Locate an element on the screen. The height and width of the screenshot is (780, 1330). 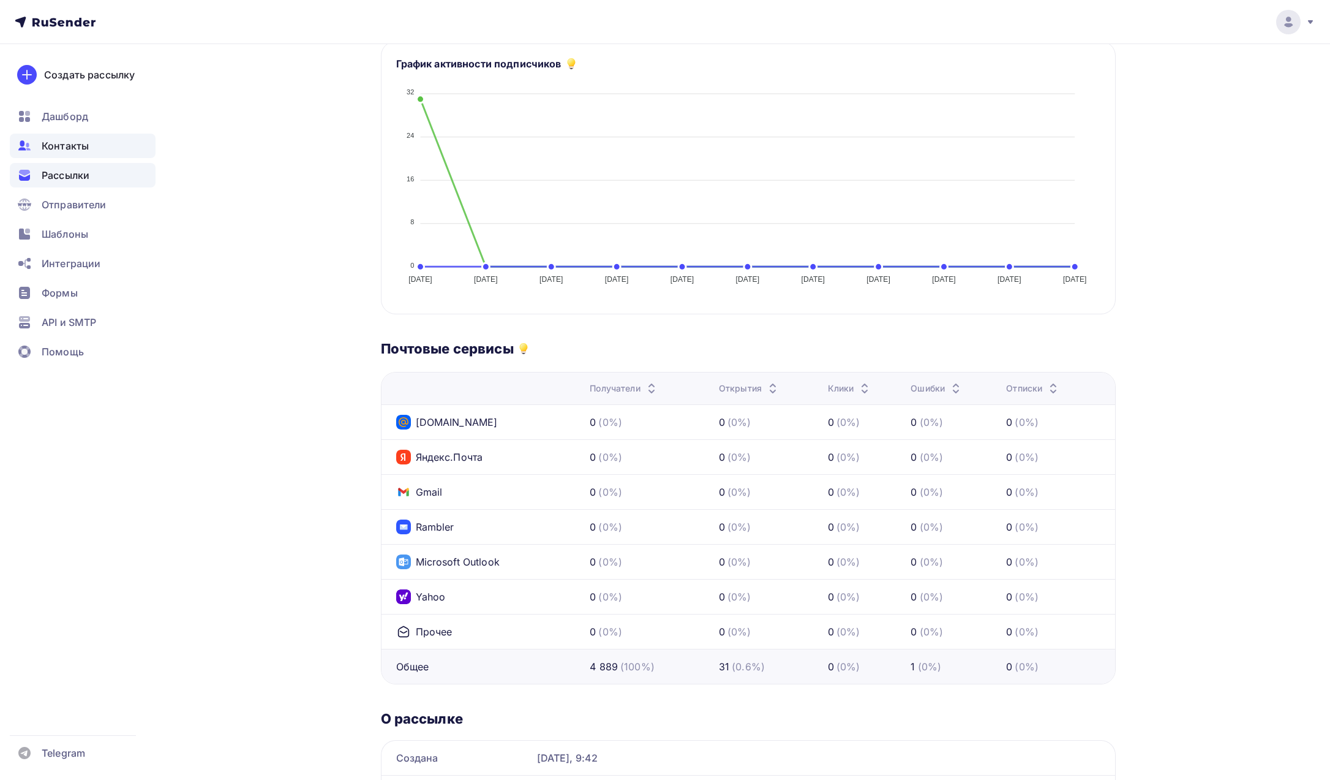
tspan: 32 is located at coordinates (410, 92).